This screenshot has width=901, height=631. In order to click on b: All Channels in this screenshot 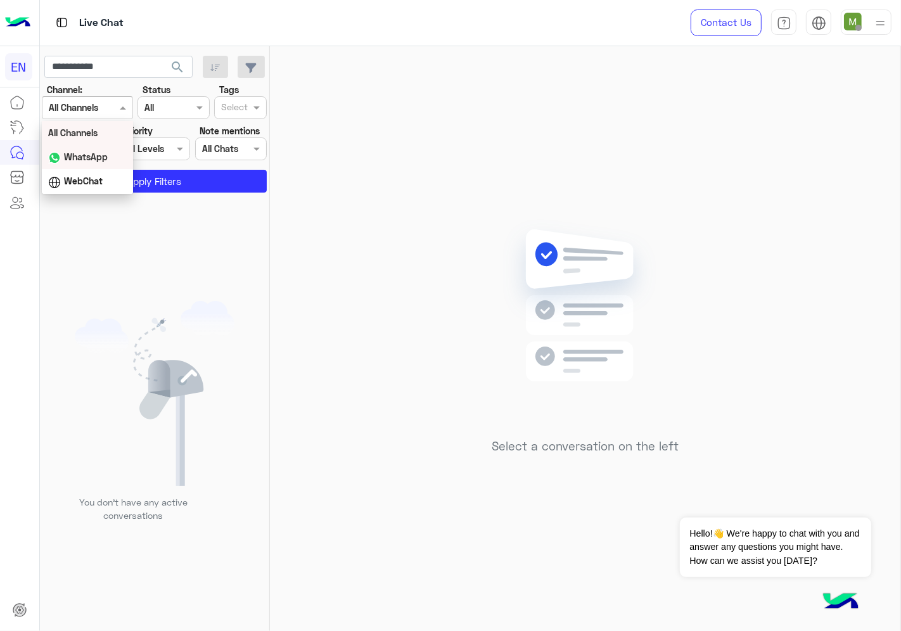, I will do `click(73, 132)`.